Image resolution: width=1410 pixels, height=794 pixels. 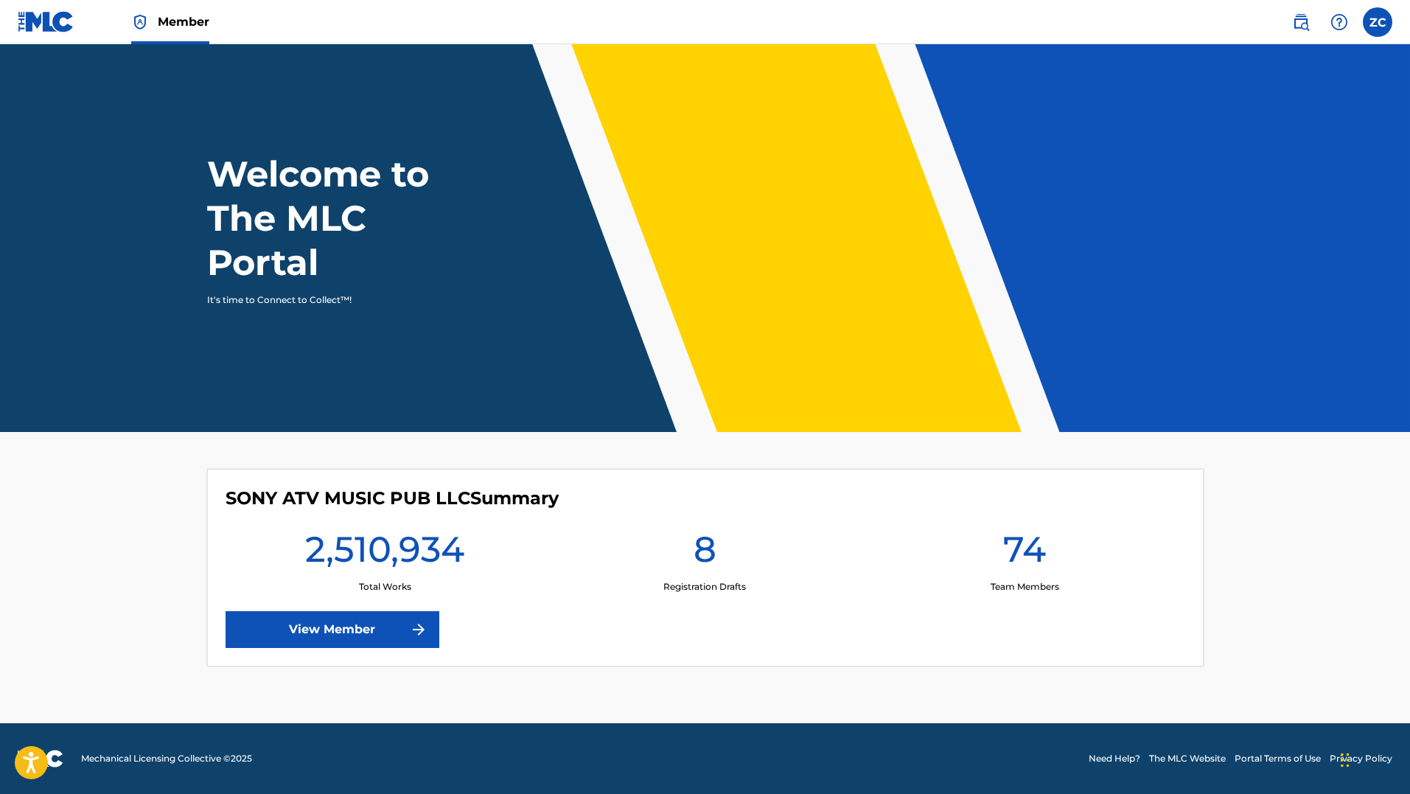 What do you see at coordinates (1114, 758) in the screenshot?
I see `a: Need Help?` at bounding box center [1114, 758].